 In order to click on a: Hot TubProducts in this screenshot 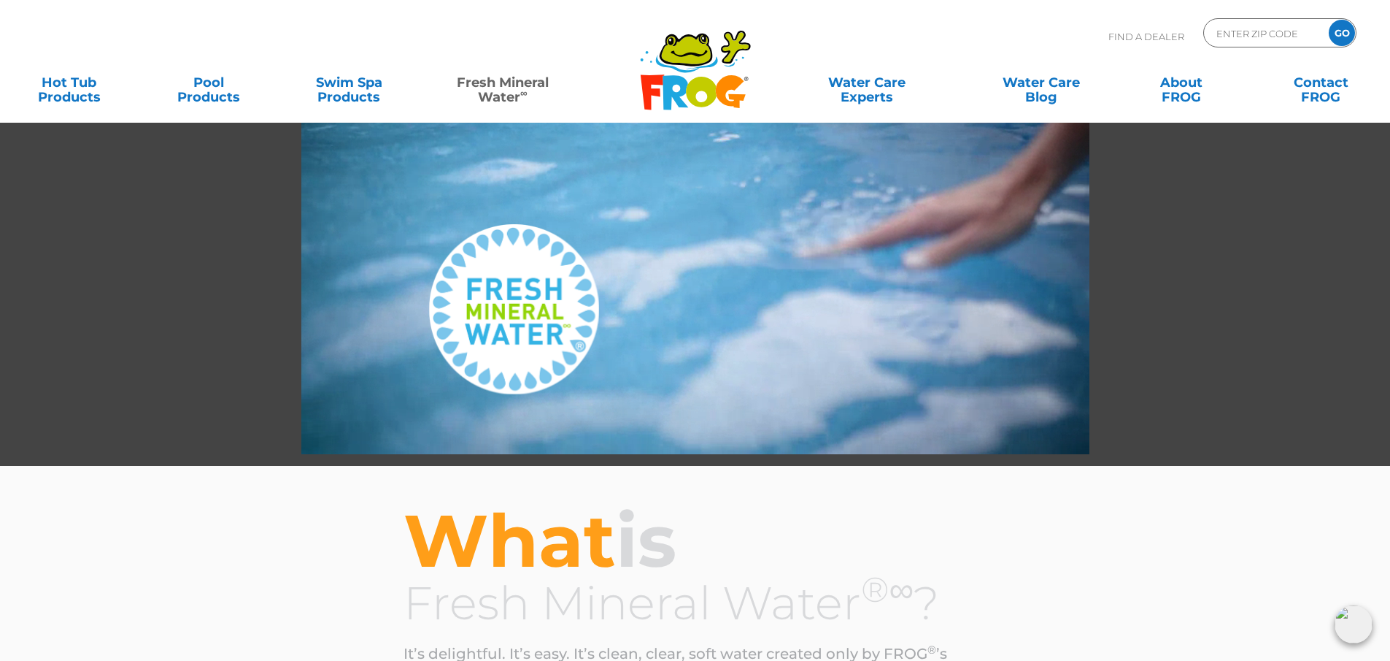, I will do `click(69, 82)`.